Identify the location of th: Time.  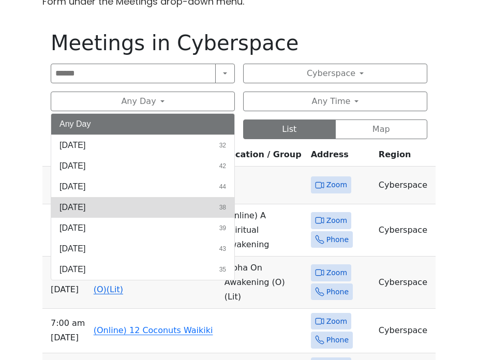
(66, 157).